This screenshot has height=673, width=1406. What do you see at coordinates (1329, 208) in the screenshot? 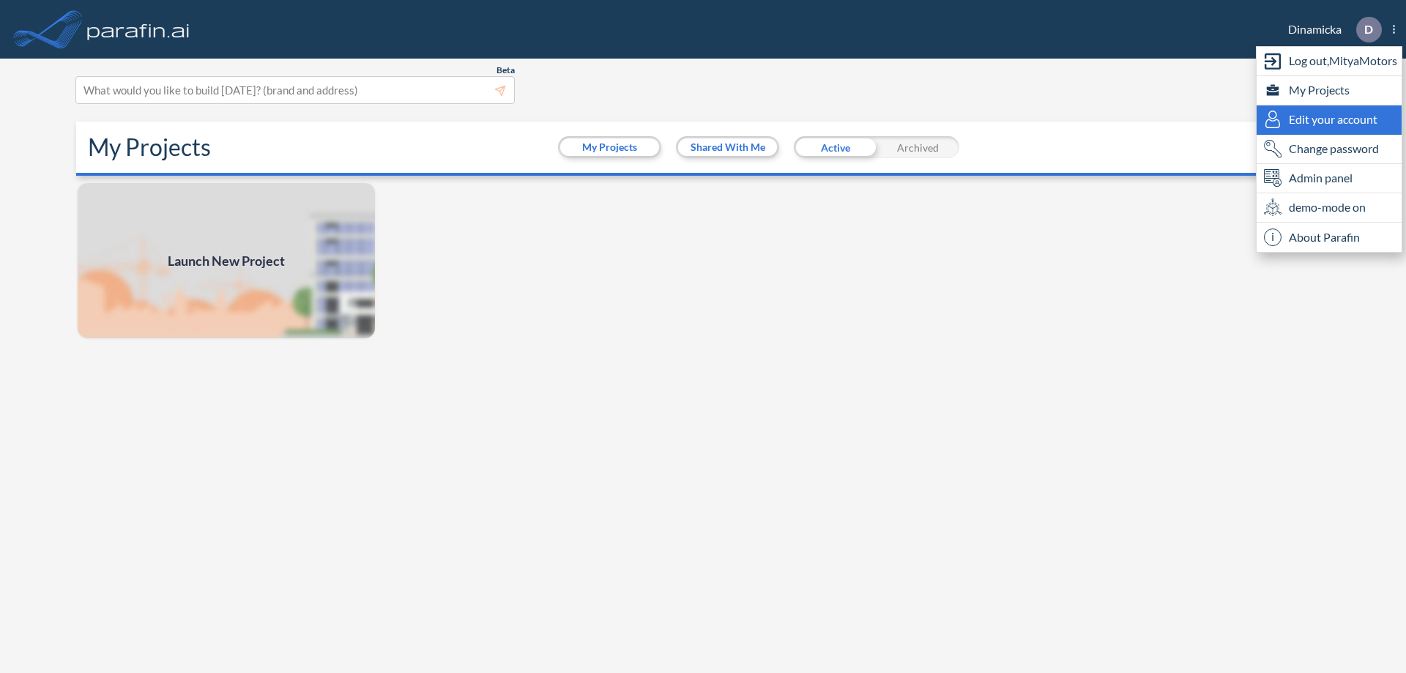
I see `div: demo-mode on` at bounding box center [1329, 208].